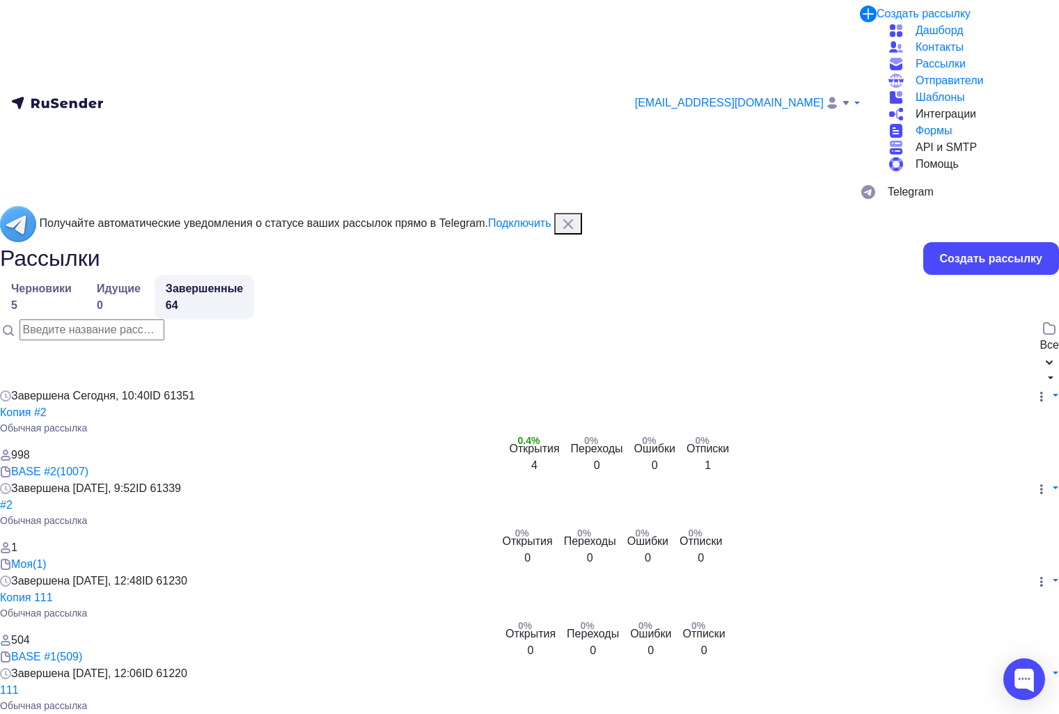 The image size is (1059, 714). Describe the element at coordinates (20, 455) in the screenshot. I see `div: 998` at that location.